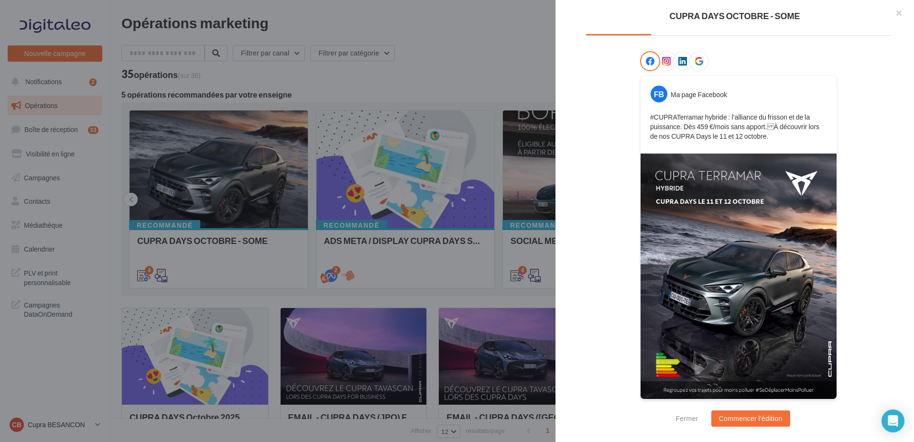 The height and width of the screenshot is (442, 914). Describe the element at coordinates (735, 16) in the screenshot. I see `div: CUPRA DAYS OCTOBRE - SOME` at that location.